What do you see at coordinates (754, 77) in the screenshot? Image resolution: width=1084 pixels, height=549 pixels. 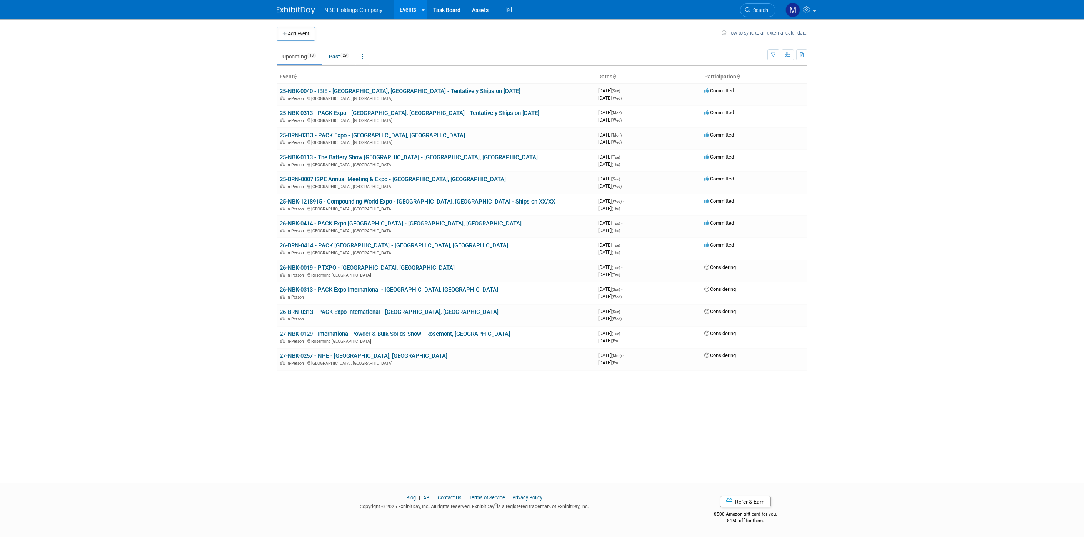 I see `th: Participation` at bounding box center [754, 77].